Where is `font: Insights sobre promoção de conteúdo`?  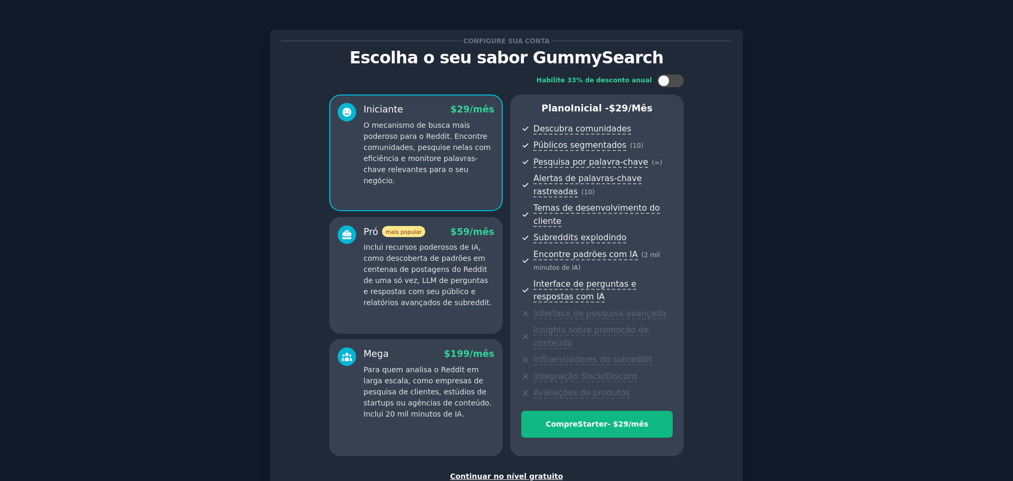
font: Insights sobre promoção de conteúdo is located at coordinates (591, 336).